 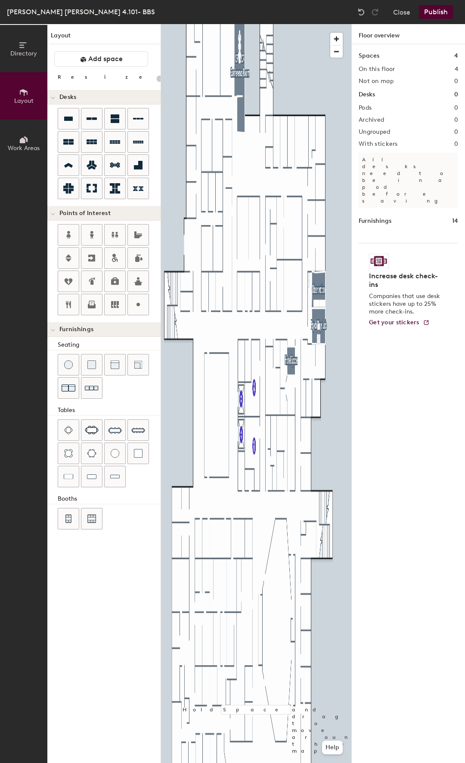 What do you see at coordinates (101, 59) in the screenshot?
I see `button: Add space` at bounding box center [101, 59].